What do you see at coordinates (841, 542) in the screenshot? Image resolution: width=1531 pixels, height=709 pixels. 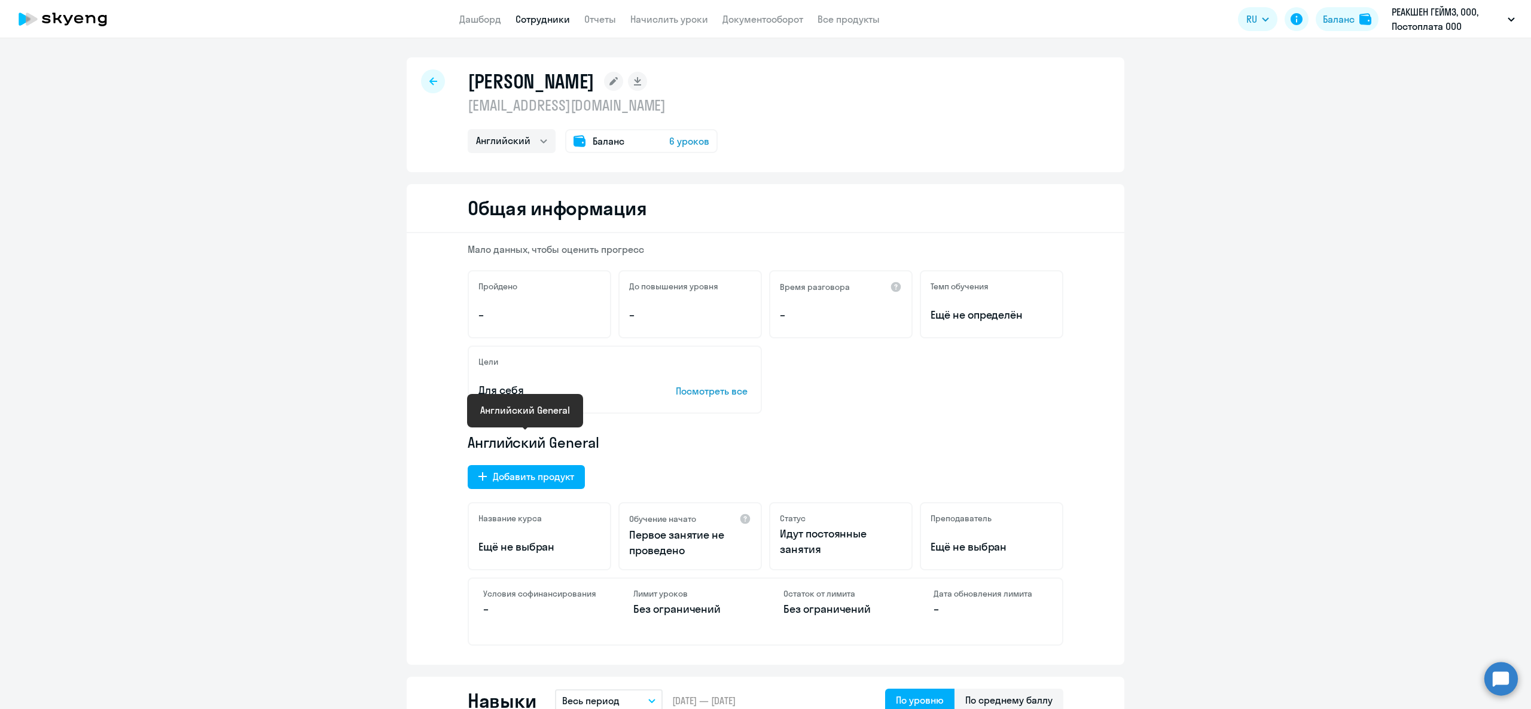 I see `p: Идут постоянные занятия` at bounding box center [841, 542].